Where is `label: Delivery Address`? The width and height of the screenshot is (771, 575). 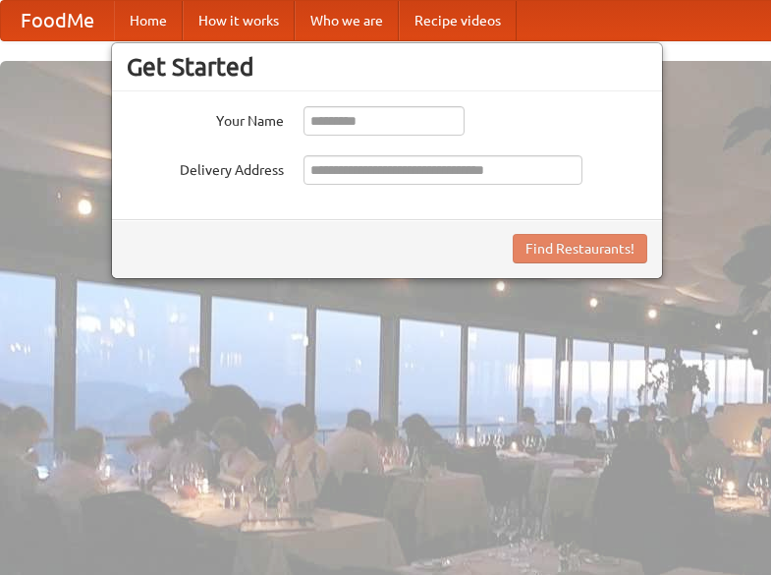 label: Delivery Address is located at coordinates (205, 167).